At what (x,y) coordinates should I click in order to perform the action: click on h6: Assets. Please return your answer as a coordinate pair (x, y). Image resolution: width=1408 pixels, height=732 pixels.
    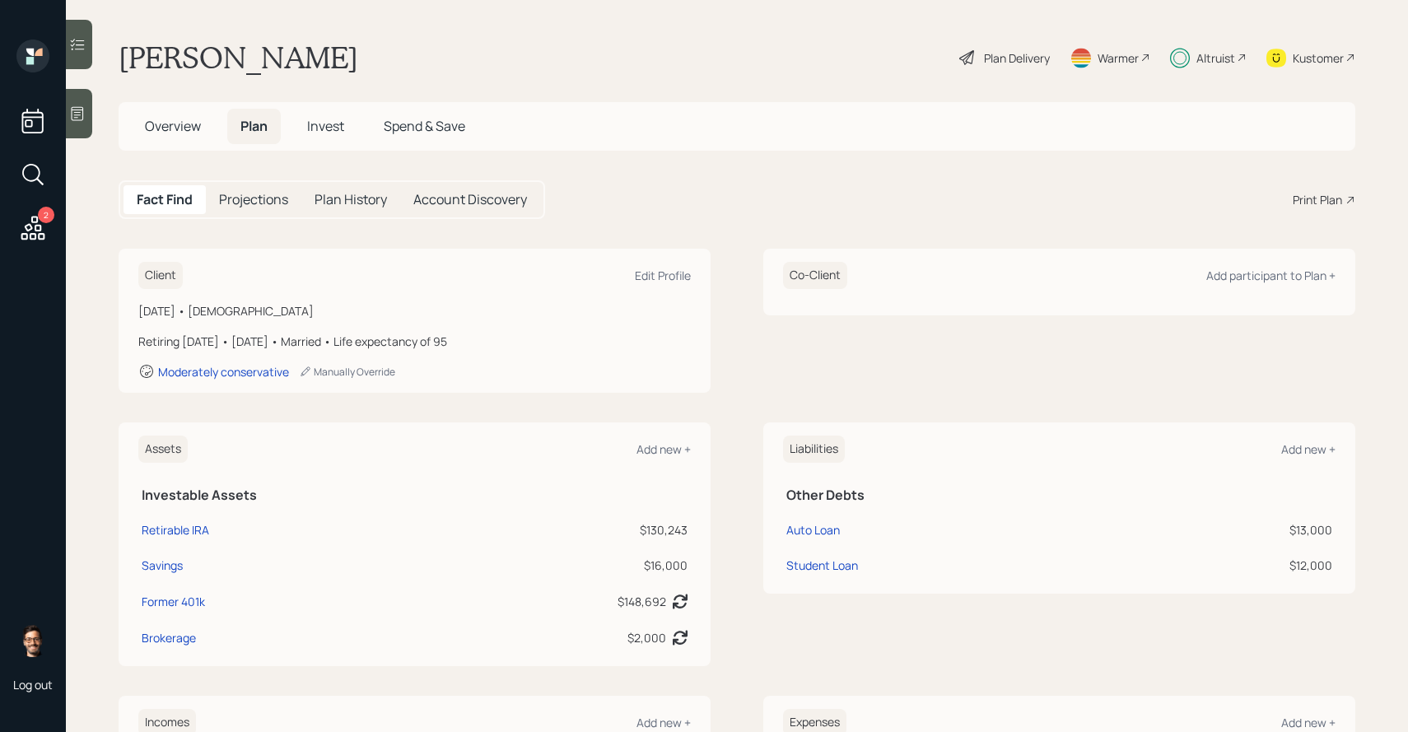
    Looking at the image, I should click on (163, 449).